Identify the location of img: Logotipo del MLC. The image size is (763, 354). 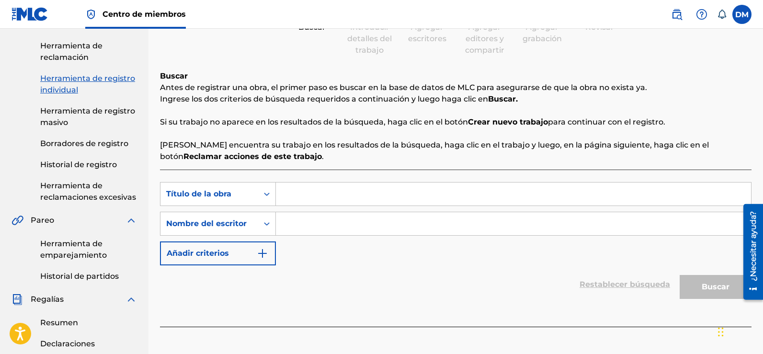
(30, 14).